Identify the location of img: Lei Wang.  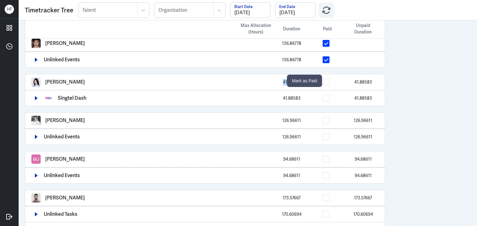
(36, 82).